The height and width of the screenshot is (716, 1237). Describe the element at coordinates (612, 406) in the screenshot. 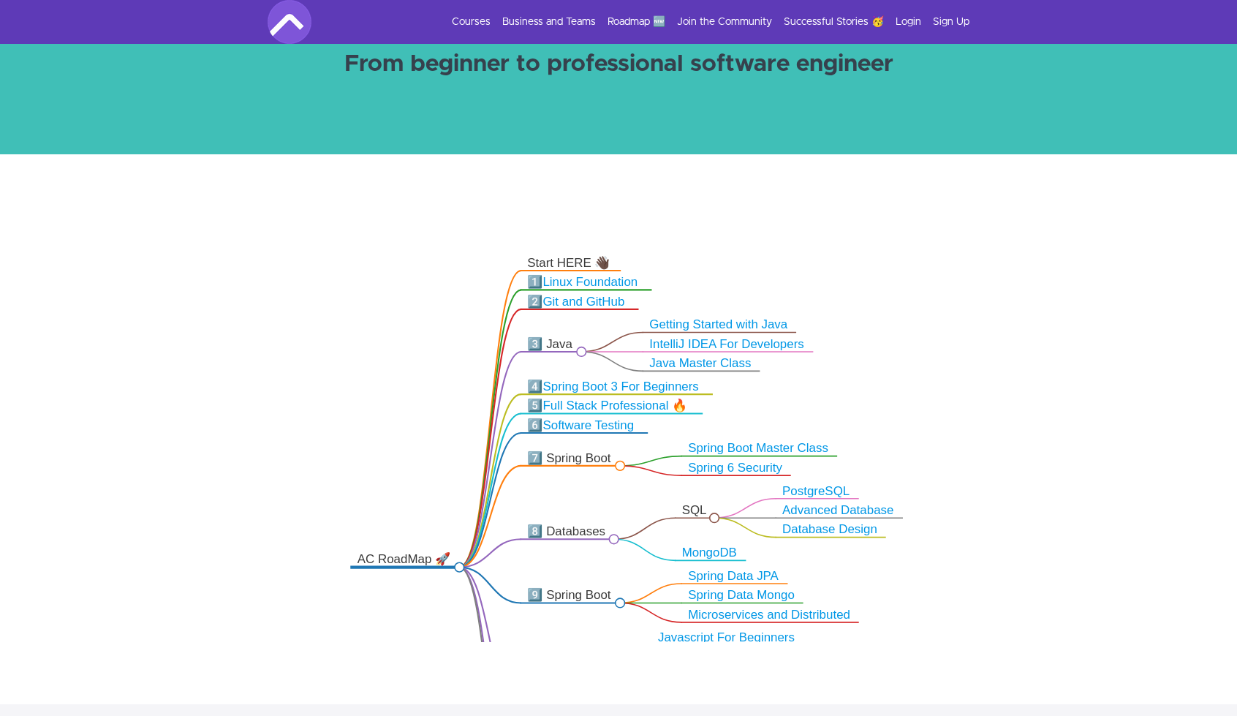

I see `div: 5️⃣` at that location.